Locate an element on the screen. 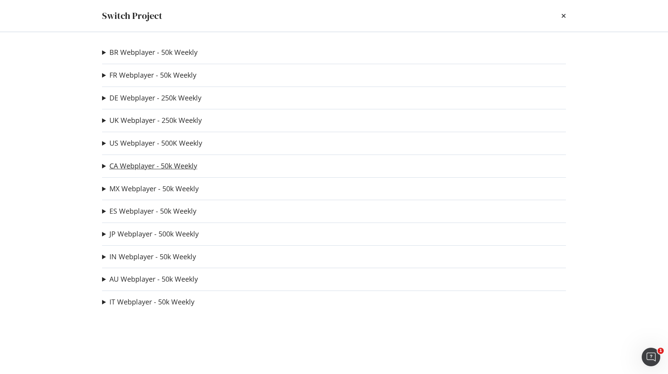 The width and height of the screenshot is (668, 374). summary: JP Webplayer - 500k Weekly is located at coordinates (150, 234).